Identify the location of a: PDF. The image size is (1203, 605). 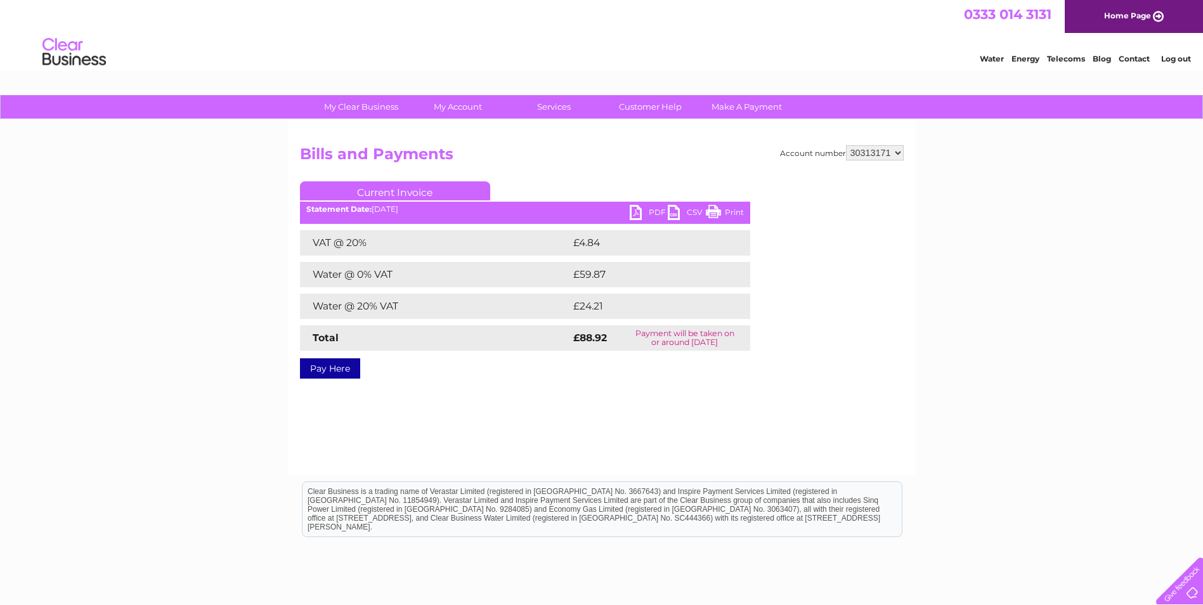
(649, 214).